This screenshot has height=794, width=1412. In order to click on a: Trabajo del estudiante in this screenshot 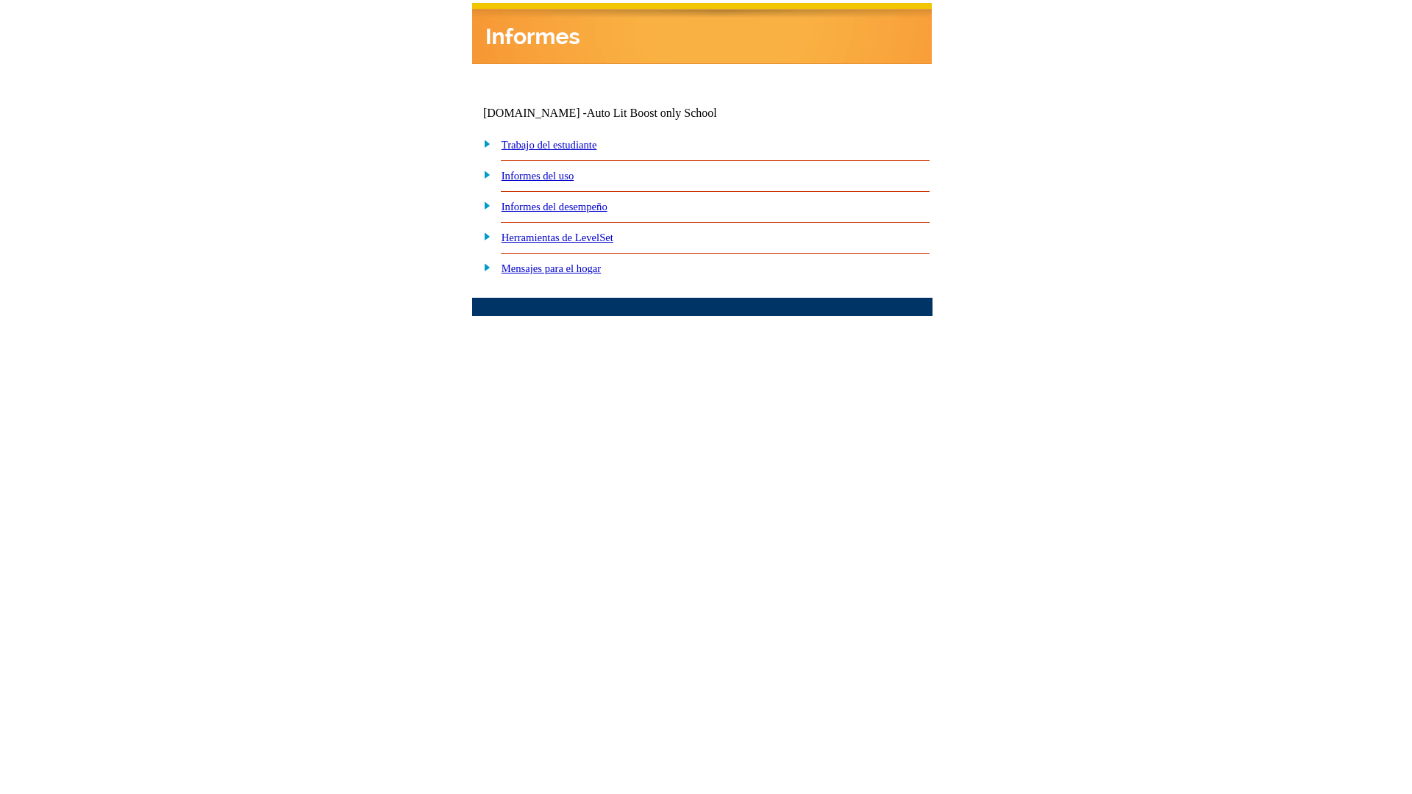, I will do `click(549, 145)`.